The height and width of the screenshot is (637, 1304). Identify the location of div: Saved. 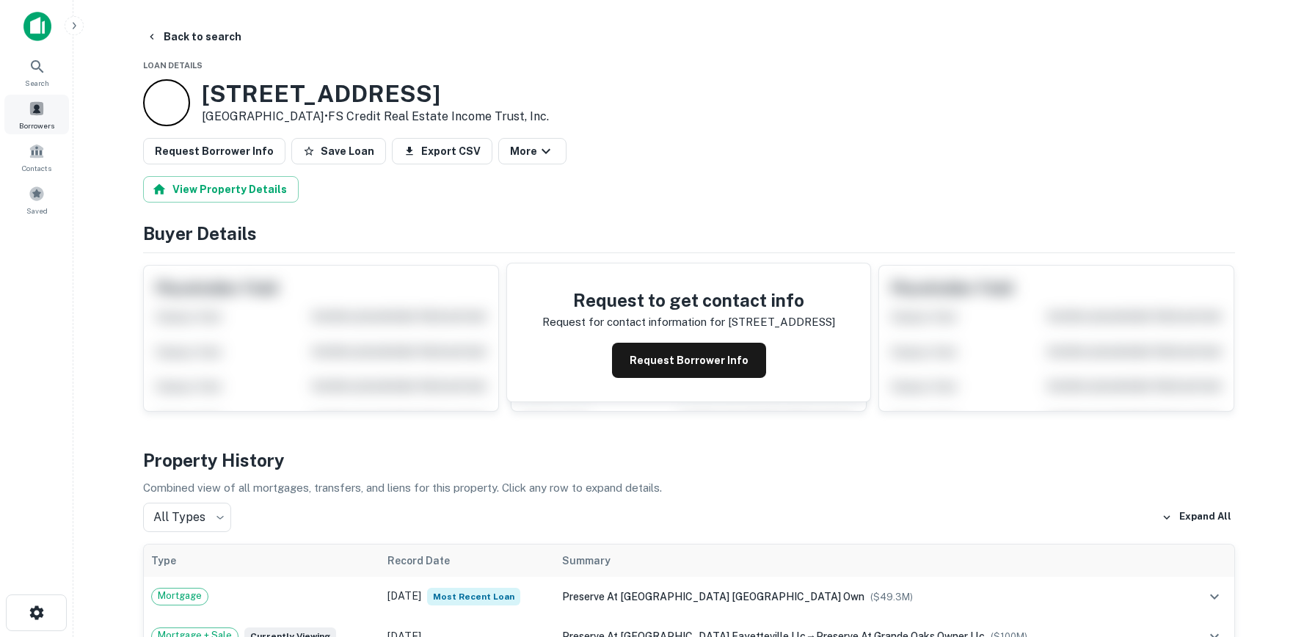
(37, 200).